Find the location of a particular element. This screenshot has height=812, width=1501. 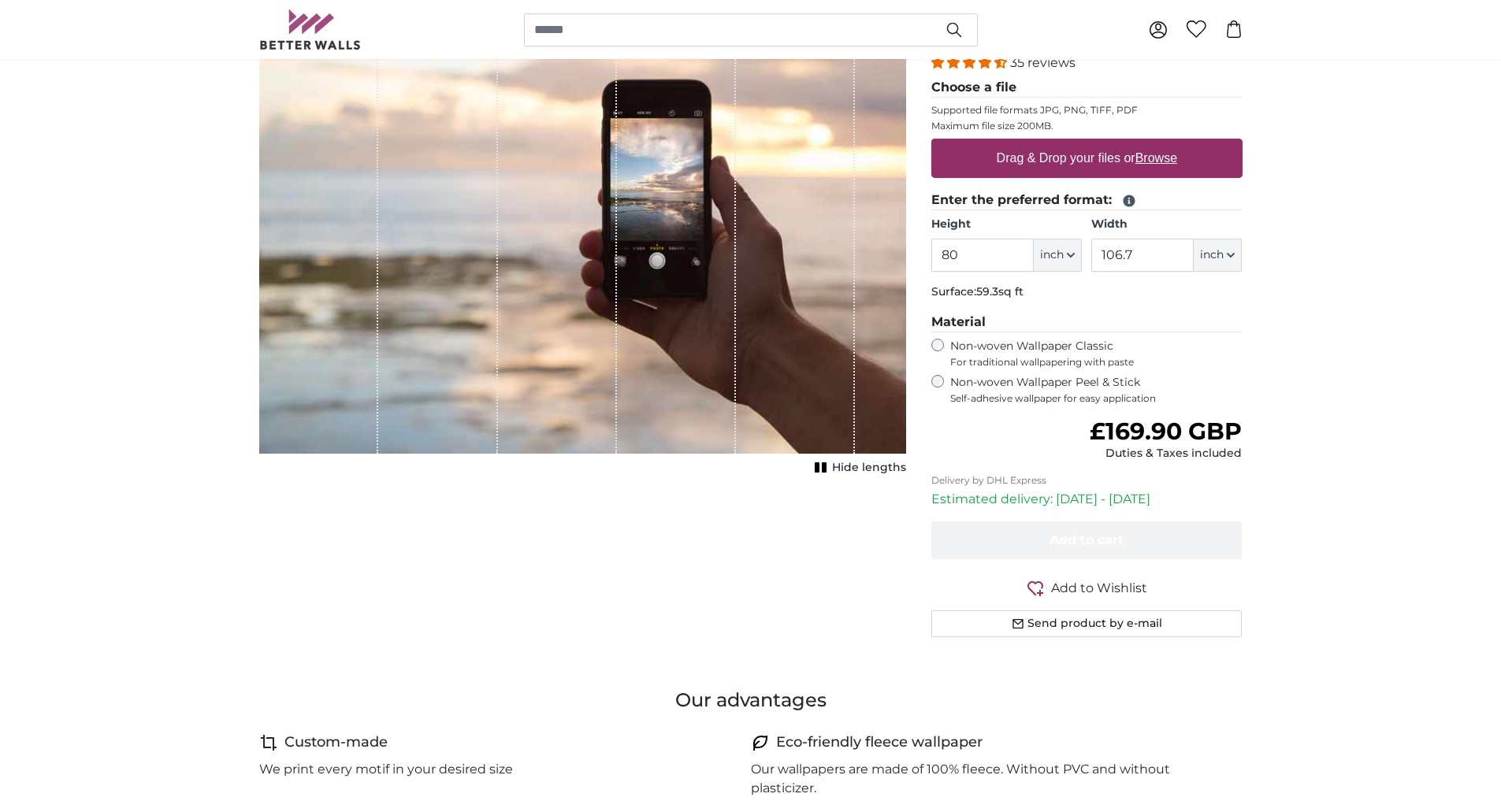

p: Maximum file size 200MB. is located at coordinates (1086, 126).